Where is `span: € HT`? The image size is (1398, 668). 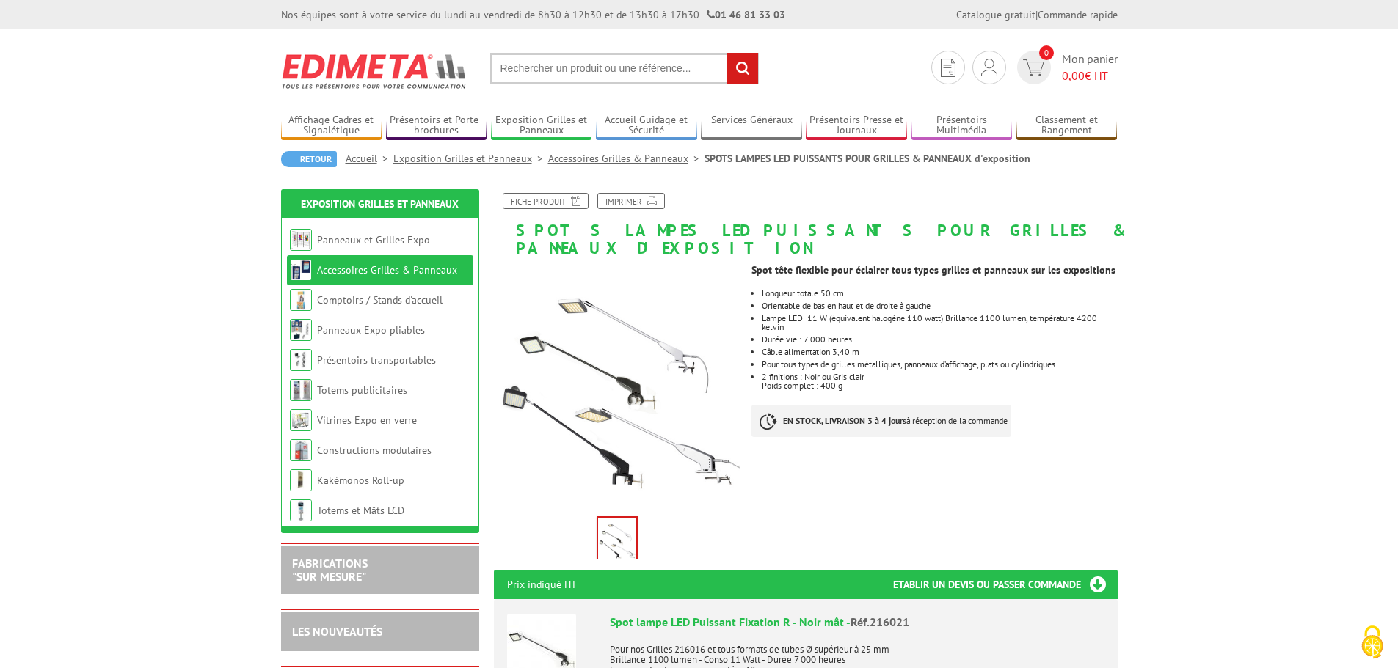 span: € HT is located at coordinates (1090, 76).